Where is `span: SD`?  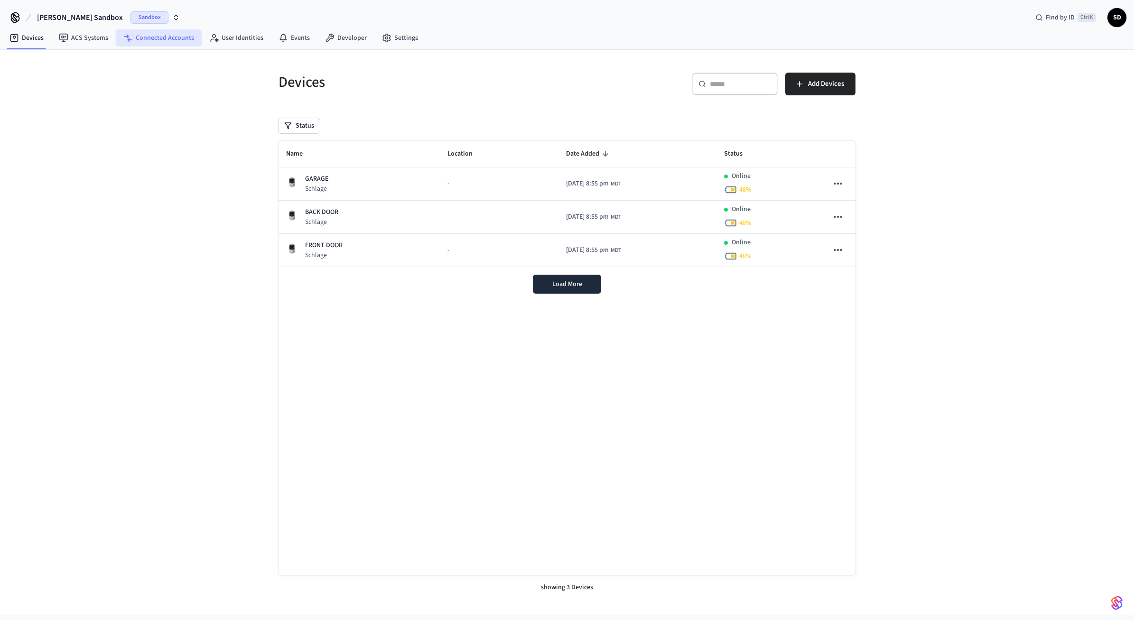
span: SD is located at coordinates (1117, 18).